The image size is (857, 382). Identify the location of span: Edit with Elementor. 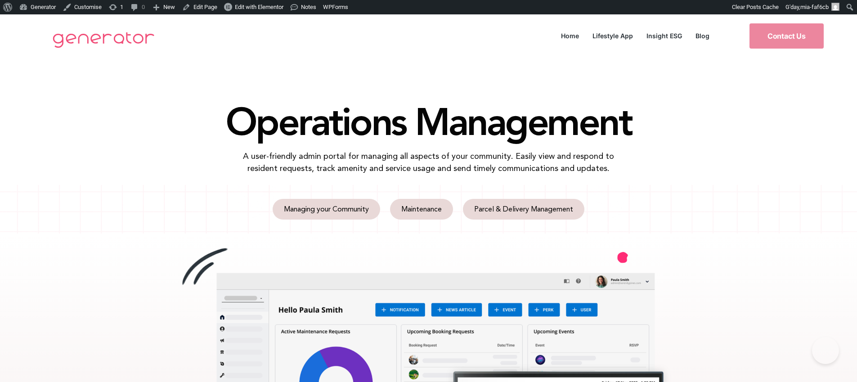
(259, 7).